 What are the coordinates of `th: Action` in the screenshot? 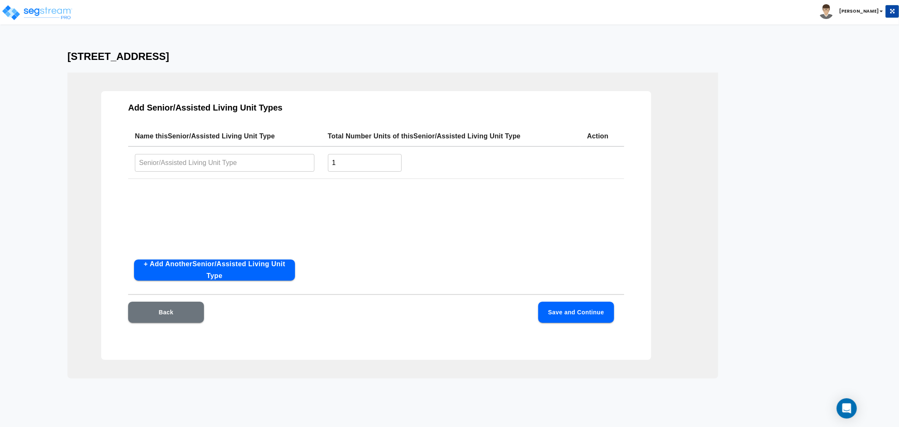 It's located at (602, 136).